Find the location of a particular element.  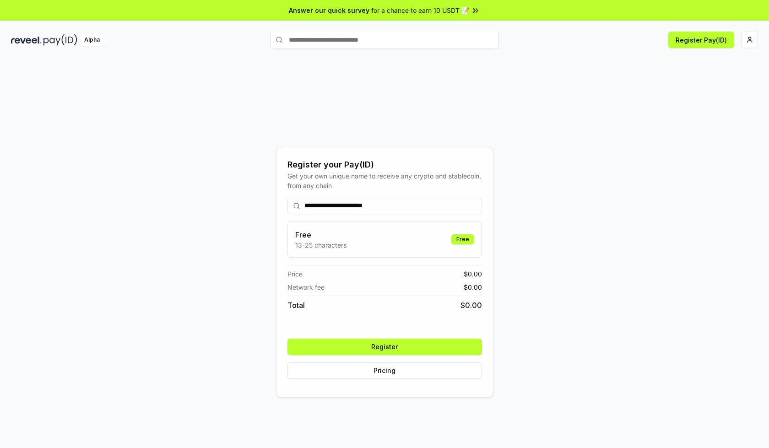

div: Register your Pay(ID) is located at coordinates (384, 165).